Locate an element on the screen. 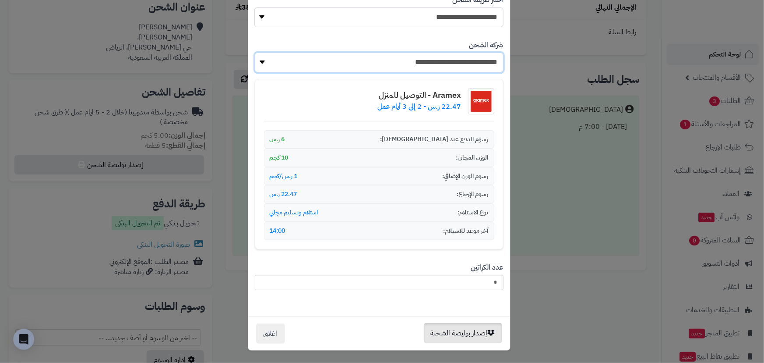 Image resolution: width=764 pixels, height=363 pixels. h4: Aramex - التوصيل للمنزل is located at coordinates (420, 95).